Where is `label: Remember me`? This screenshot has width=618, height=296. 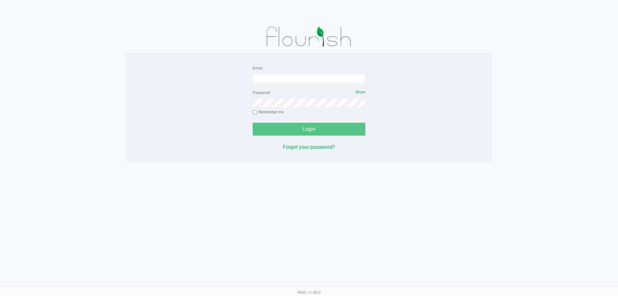 label: Remember me is located at coordinates (268, 112).